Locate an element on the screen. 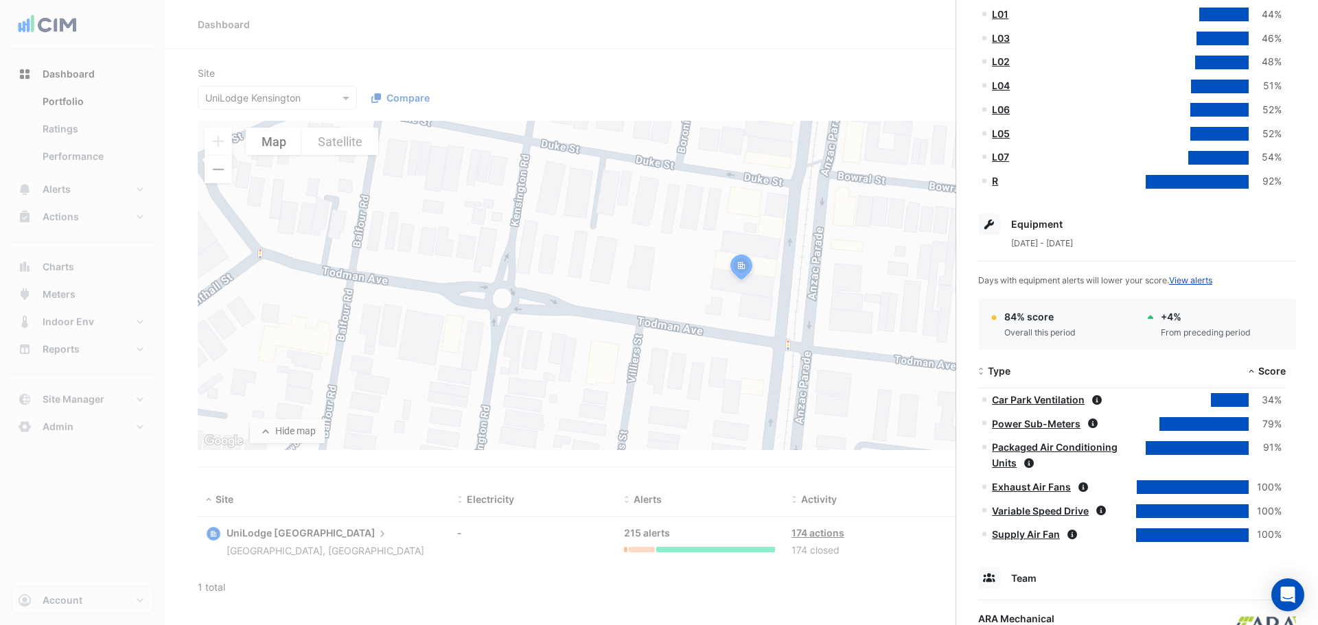 The width and height of the screenshot is (1318, 625). span: Team is located at coordinates (1023, 578).